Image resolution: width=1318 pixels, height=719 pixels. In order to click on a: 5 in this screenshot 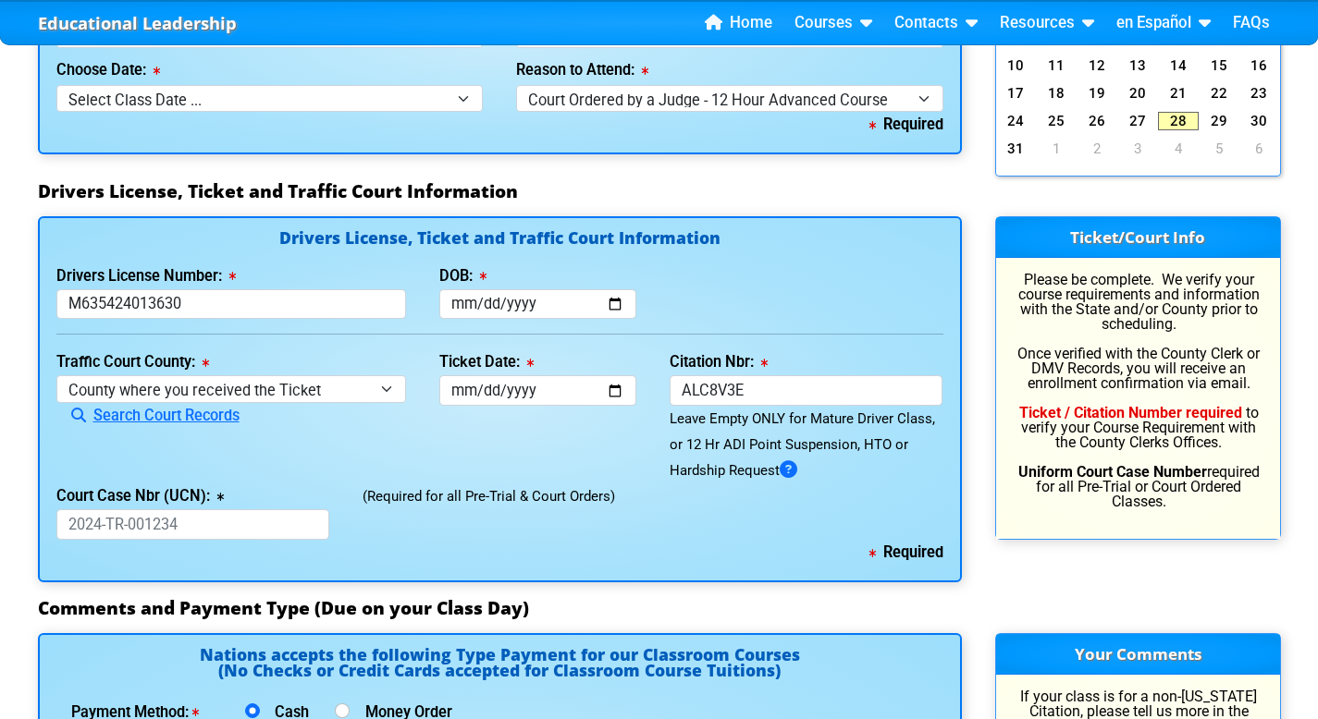, I will do `click(1219, 149)`.